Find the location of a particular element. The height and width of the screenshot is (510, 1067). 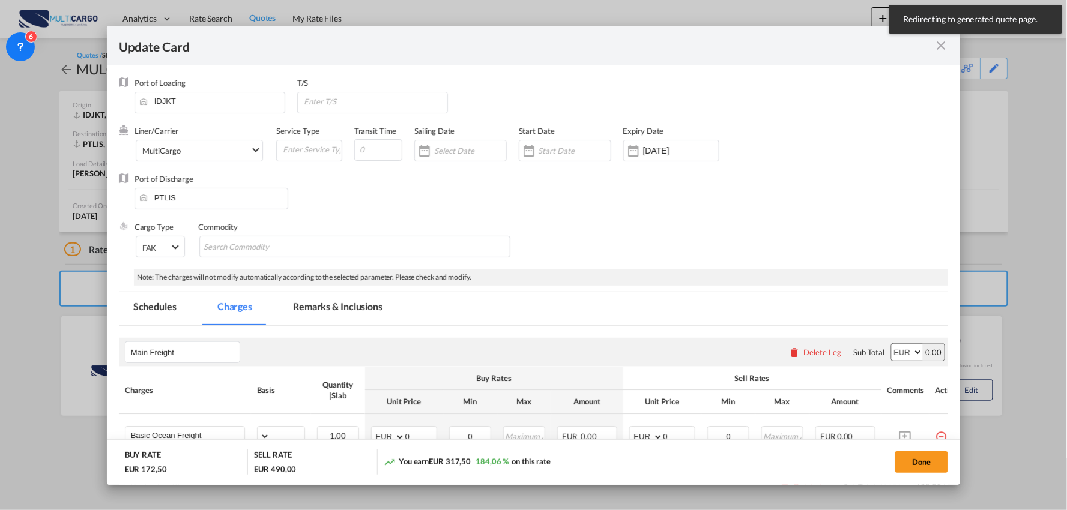

input: Enter T/S is located at coordinates (375, 101).